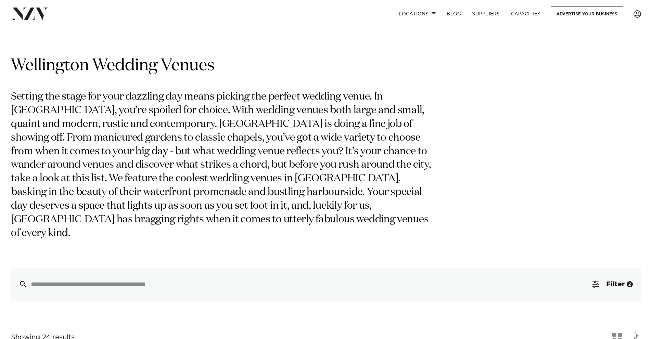 Image resolution: width=652 pixels, height=339 pixels. Describe the element at coordinates (587, 14) in the screenshot. I see `a: Advertise your business` at that location.